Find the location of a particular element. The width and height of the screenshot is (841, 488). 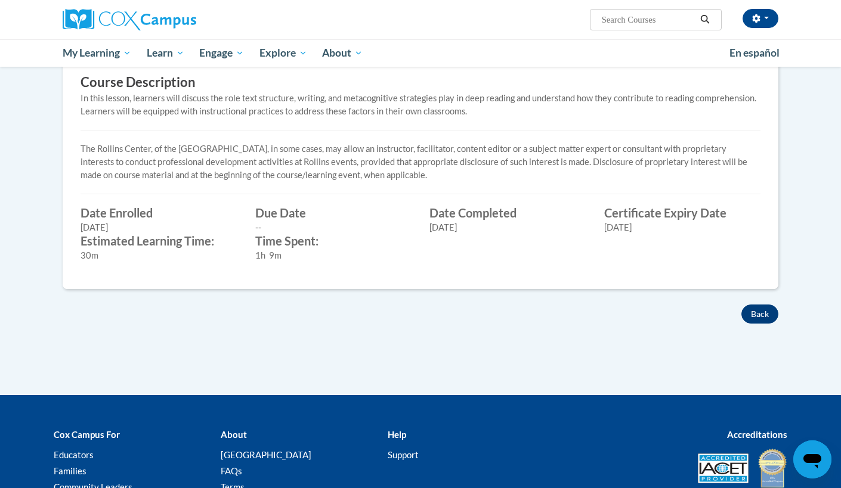

div: 30m is located at coordinates (159, 256).